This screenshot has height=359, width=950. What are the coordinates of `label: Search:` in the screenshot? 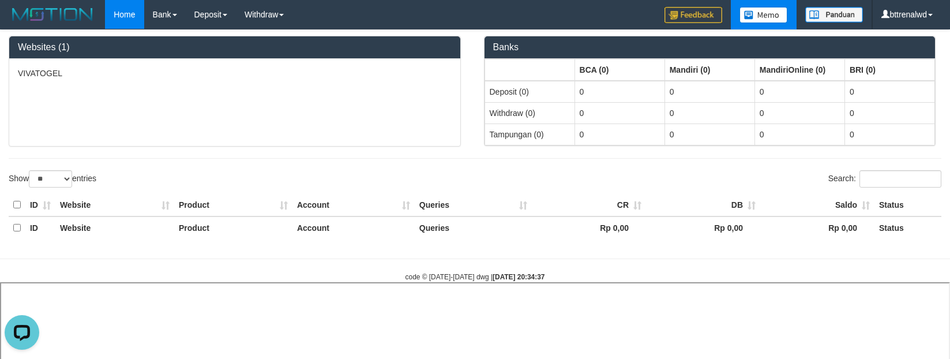 It's located at (885, 179).